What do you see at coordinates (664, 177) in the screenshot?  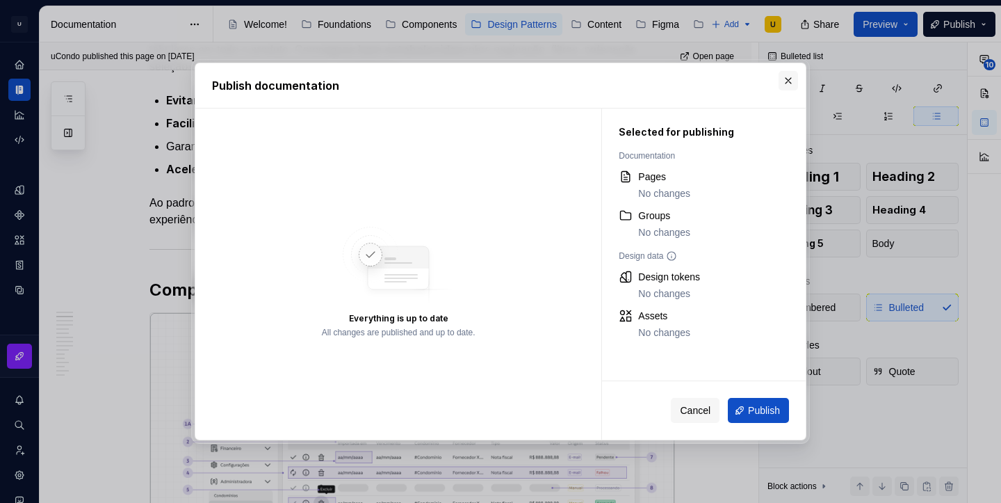 I see `div: Pages` at bounding box center [664, 177].